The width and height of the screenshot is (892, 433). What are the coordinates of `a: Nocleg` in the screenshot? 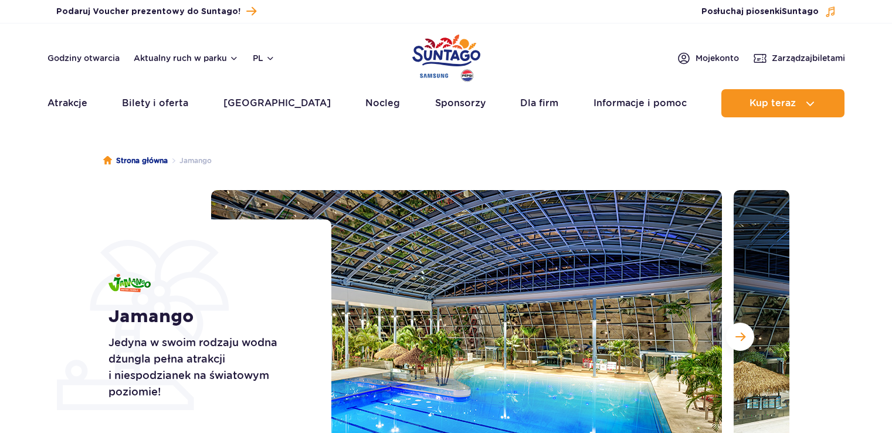 It's located at (382, 103).